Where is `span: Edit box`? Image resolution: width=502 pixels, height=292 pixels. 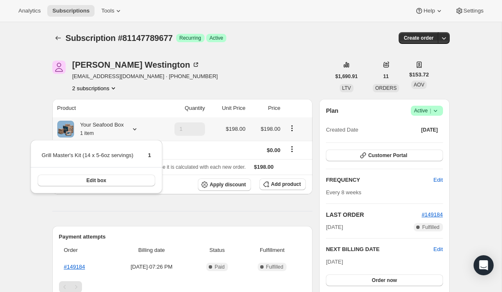 span: Edit box is located at coordinates (96, 181).